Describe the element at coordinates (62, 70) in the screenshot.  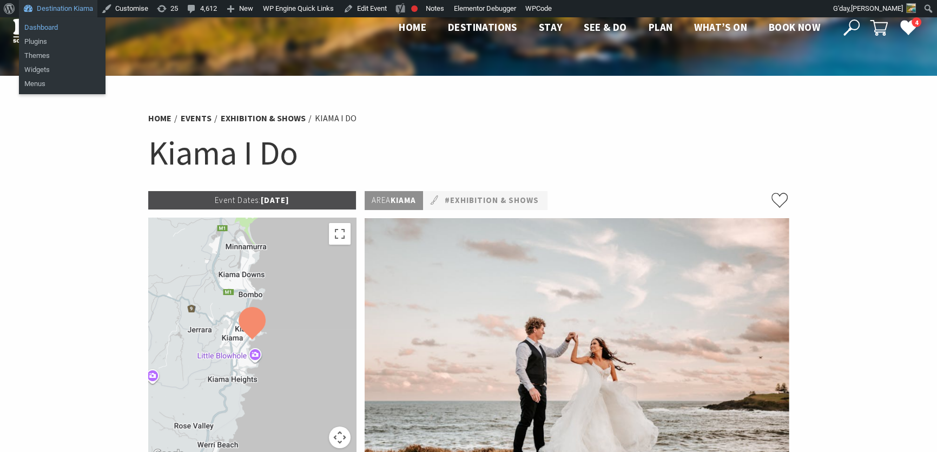
I see `a: Widgets` at that location.